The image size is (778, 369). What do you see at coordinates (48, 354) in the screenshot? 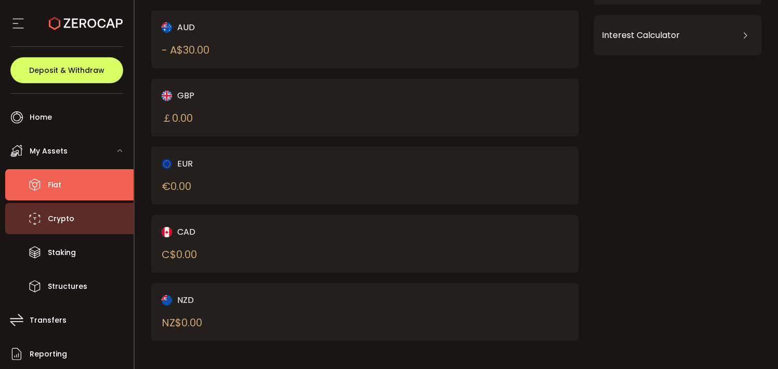
I see `span: Reporting` at bounding box center [48, 354].